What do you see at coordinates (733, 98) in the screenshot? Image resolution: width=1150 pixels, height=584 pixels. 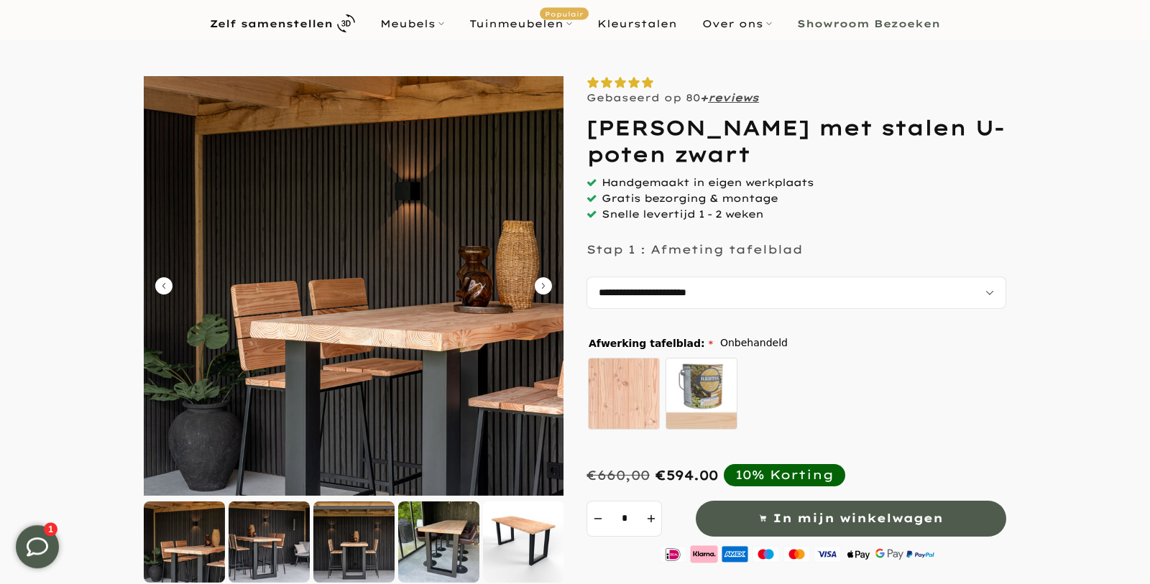 I see `u: reviews` at bounding box center [733, 98].